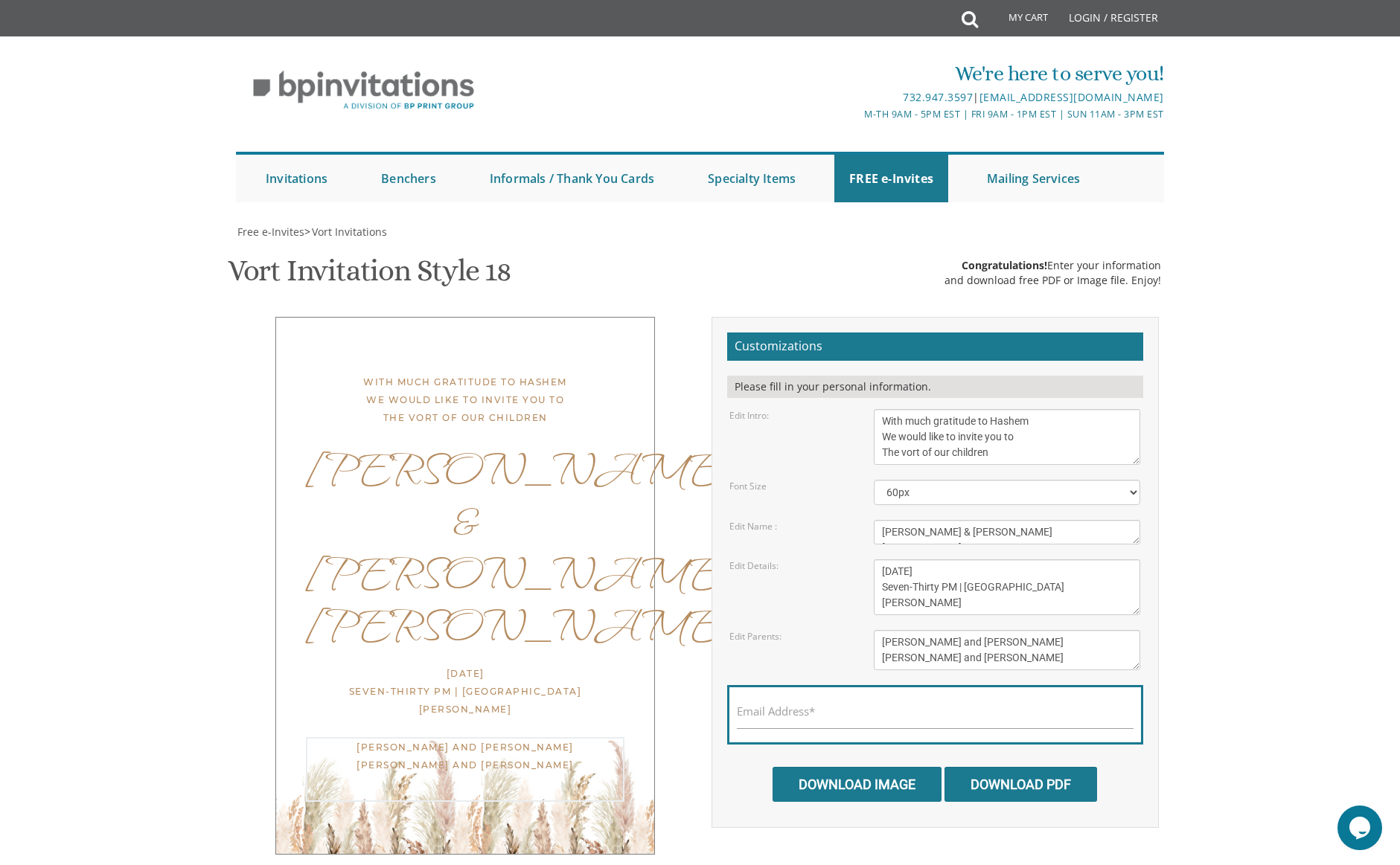  What do you see at coordinates (409, 179) in the screenshot?
I see `a: Benchers` at bounding box center [409, 179].